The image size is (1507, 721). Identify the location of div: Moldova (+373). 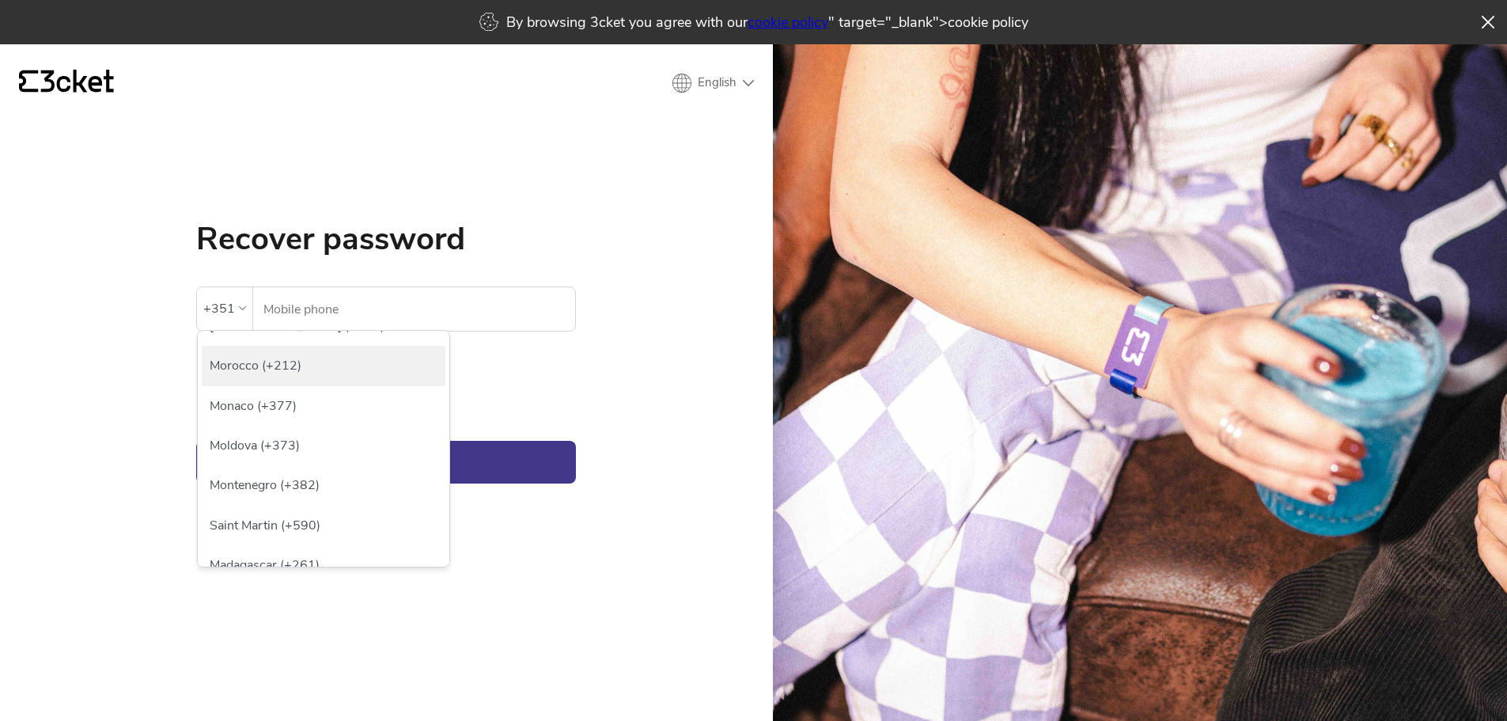
(323, 445).